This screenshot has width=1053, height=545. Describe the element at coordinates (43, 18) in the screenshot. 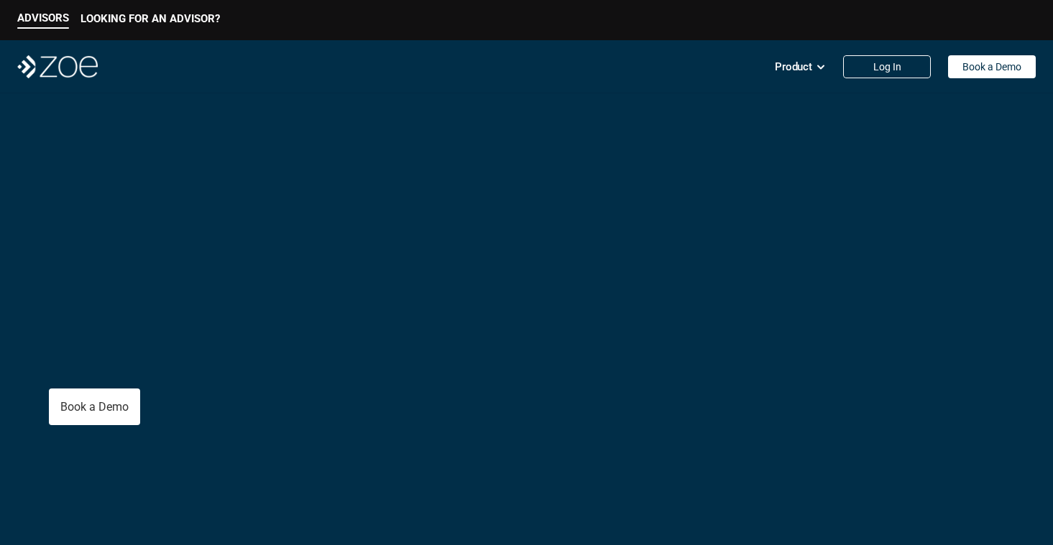

I see `p: ADVISORS` at that location.